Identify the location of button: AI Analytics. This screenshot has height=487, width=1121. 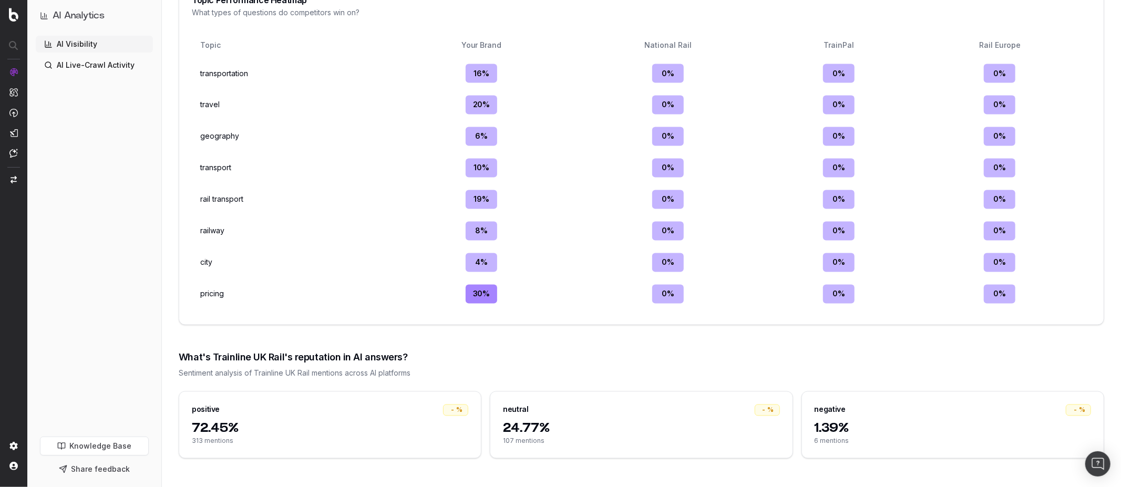
(94, 16).